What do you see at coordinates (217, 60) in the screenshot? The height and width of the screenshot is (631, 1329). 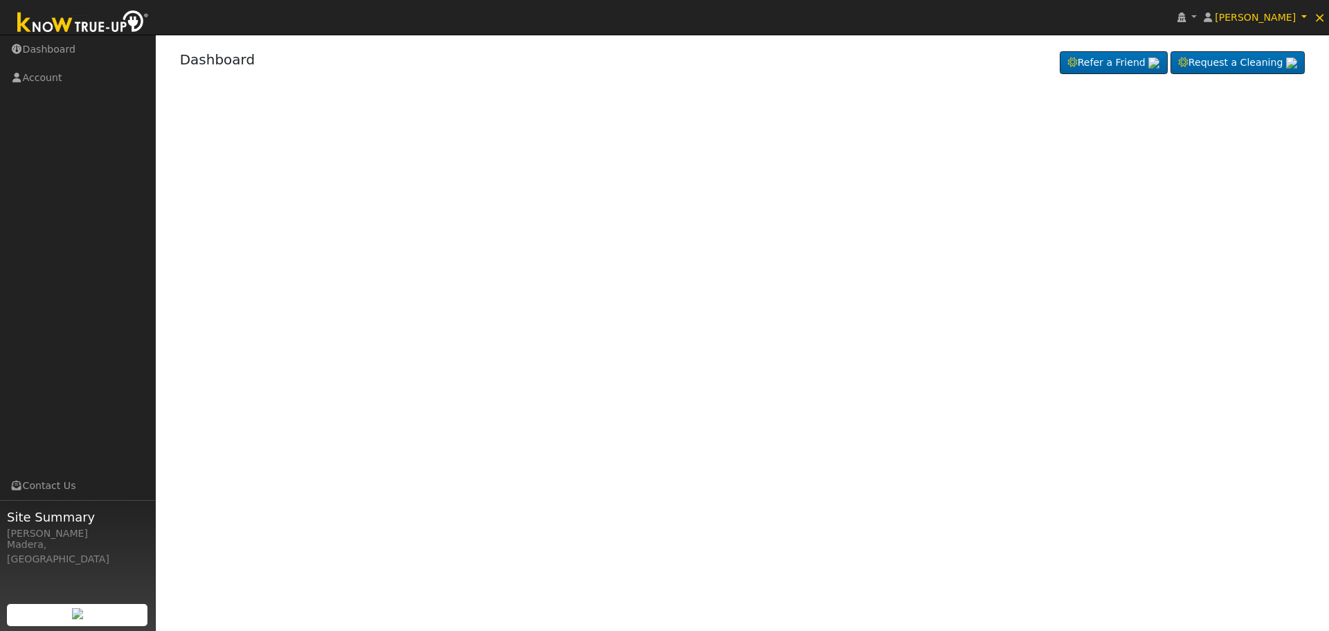 I see `a: Dashboard` at bounding box center [217, 60].